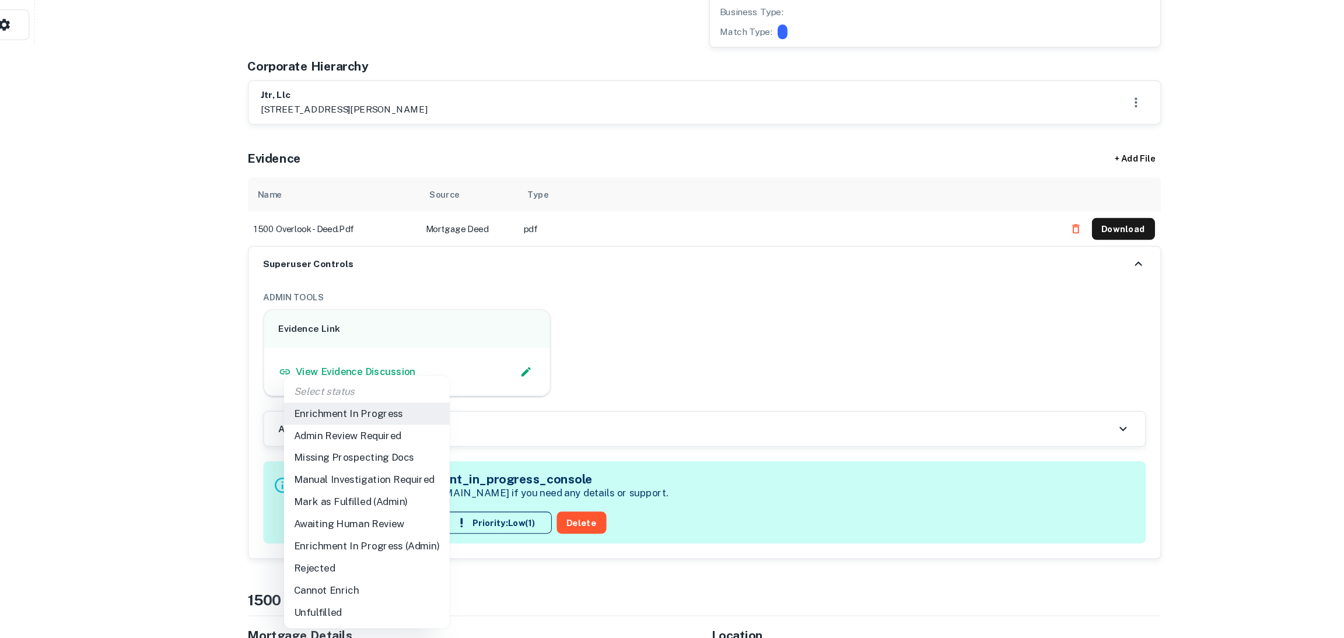 This screenshot has width=1344, height=638. What do you see at coordinates (374, 446) in the screenshot?
I see `li: Admin Review Required` at bounding box center [374, 446].